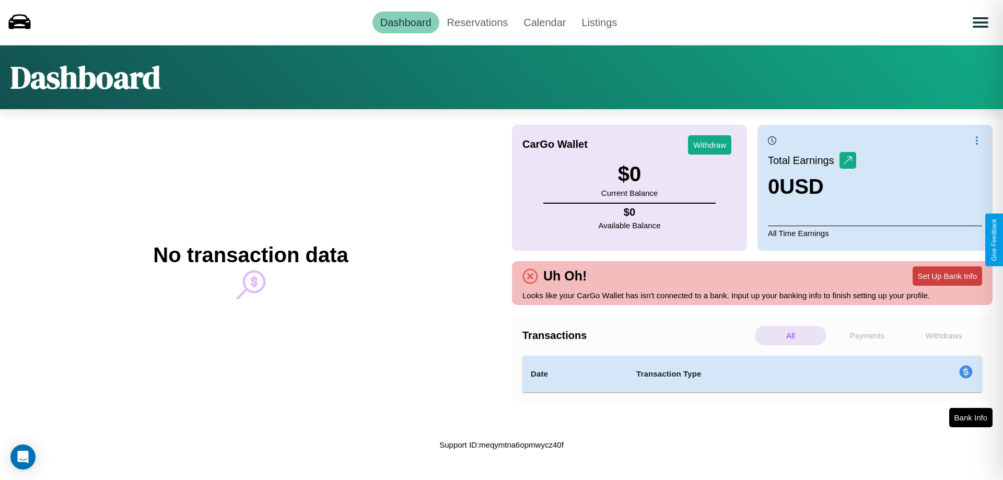  I want to click on h3: $ 0, so click(630, 174).